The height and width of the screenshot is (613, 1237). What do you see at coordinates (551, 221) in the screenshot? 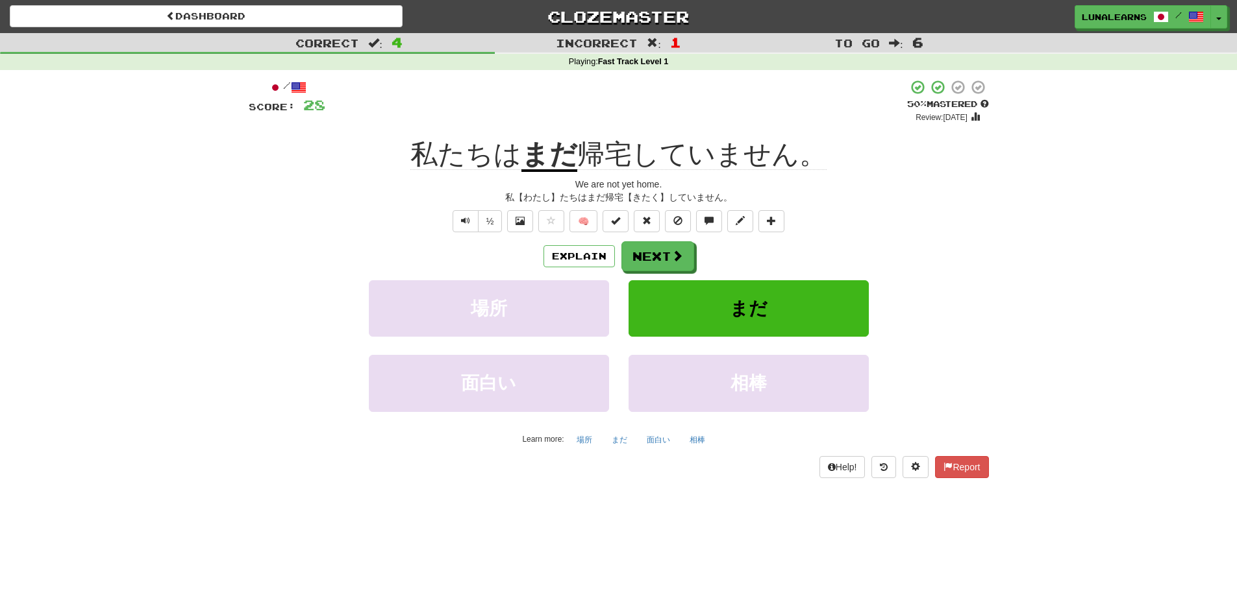
I see `button: Favorite sentence (alt+f)` at bounding box center [551, 221].